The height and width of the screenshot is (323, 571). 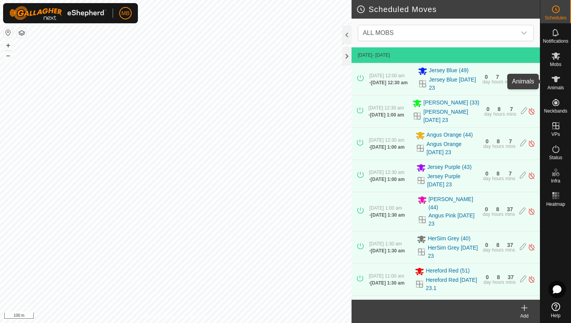 What do you see at coordinates (555, 111) in the screenshot?
I see `span: Neckbands` at bounding box center [555, 111].